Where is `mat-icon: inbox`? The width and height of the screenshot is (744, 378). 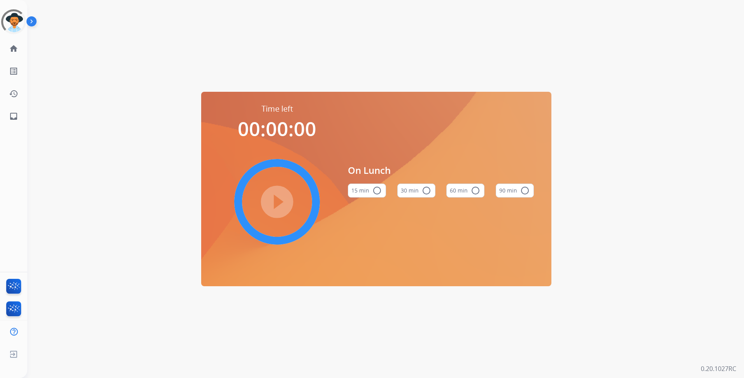 mat-icon: inbox is located at coordinates (14, 116).